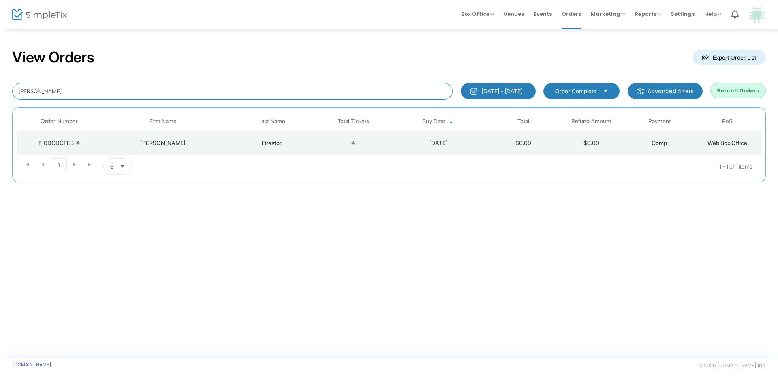 The width and height of the screenshot is (778, 383). I want to click on span: Web Box Office, so click(727, 143).